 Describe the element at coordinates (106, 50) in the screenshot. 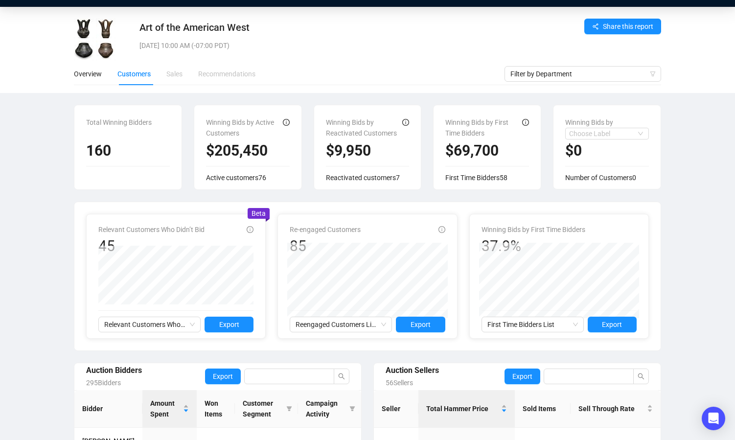

I see `img: 4_01.jpg` at that location.